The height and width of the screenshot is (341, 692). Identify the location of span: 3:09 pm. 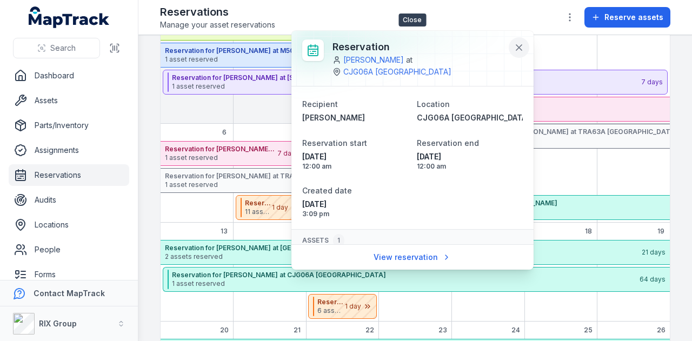
(355, 214).